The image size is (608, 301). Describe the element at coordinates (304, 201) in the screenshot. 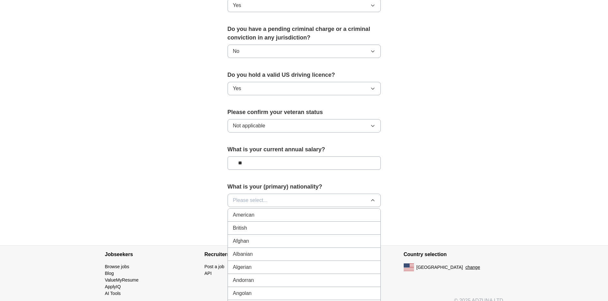

I see `button: Please select...` at that location.